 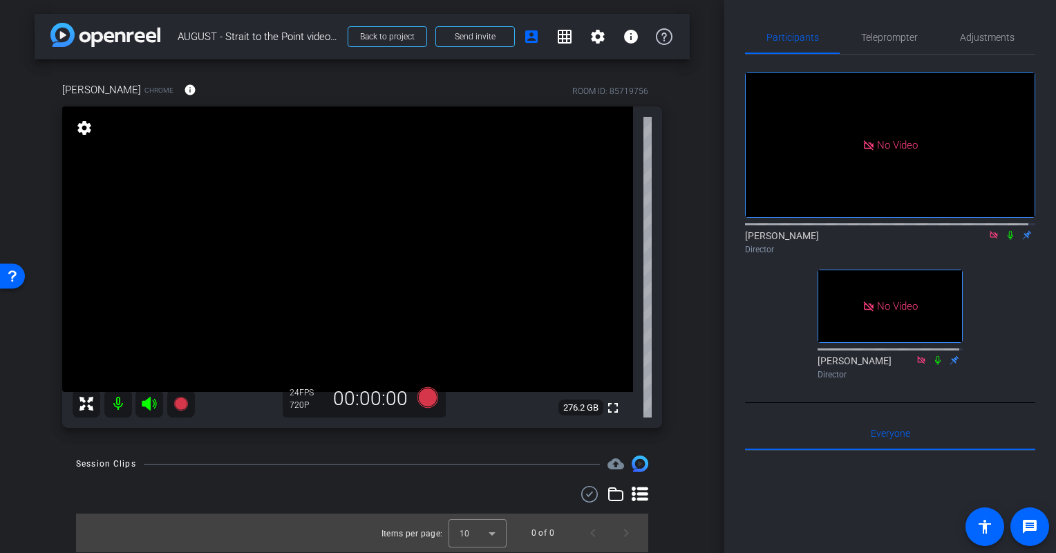 I want to click on button: Send invite, so click(x=475, y=37).